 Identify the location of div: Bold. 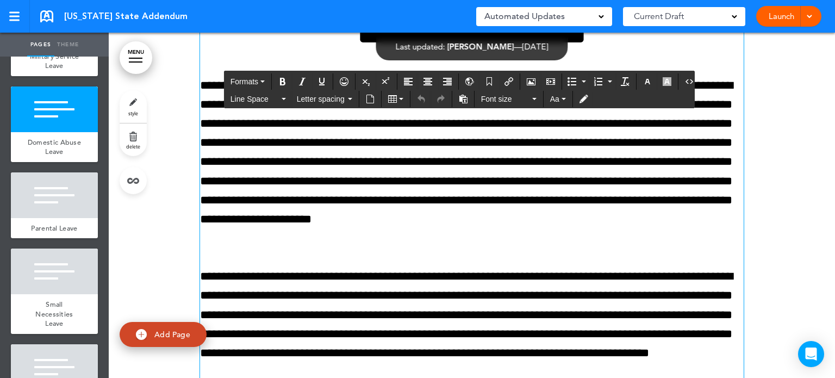
(283, 82).